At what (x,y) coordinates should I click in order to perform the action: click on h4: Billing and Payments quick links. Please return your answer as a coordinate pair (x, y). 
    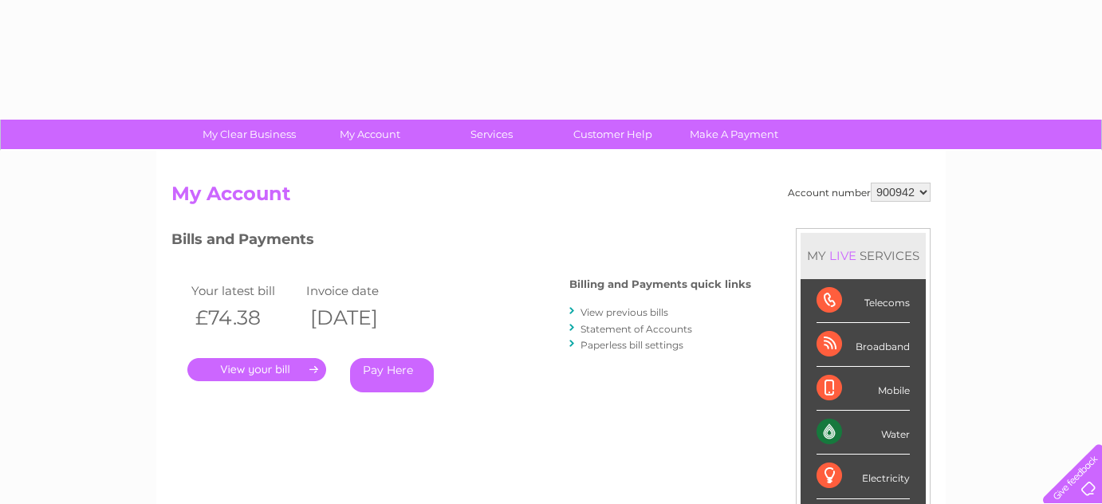
    Looking at the image, I should click on (660, 284).